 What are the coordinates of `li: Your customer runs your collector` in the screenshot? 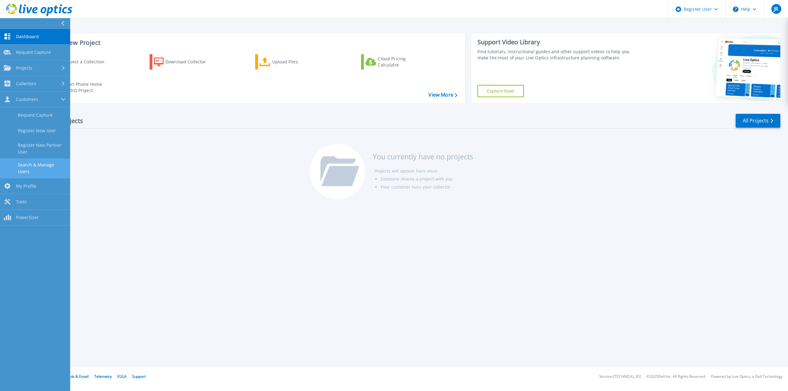 It's located at (427, 187).